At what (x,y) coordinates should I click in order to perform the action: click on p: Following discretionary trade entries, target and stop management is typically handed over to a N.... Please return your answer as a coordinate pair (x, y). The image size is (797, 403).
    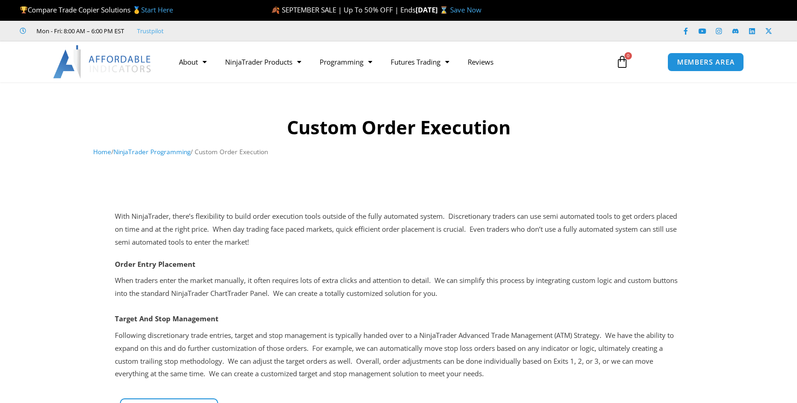
    Looking at the image, I should click on (399, 354).